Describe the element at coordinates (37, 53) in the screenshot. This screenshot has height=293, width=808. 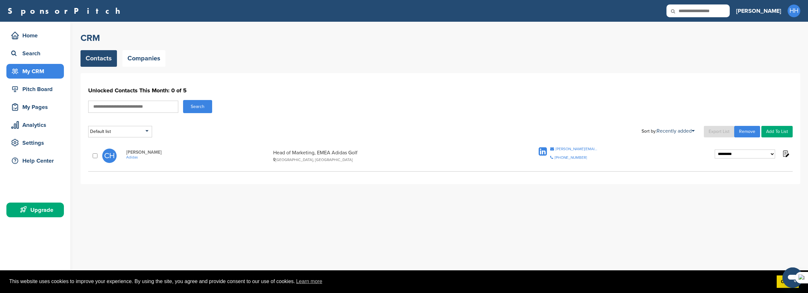
I see `div: Search` at that location.